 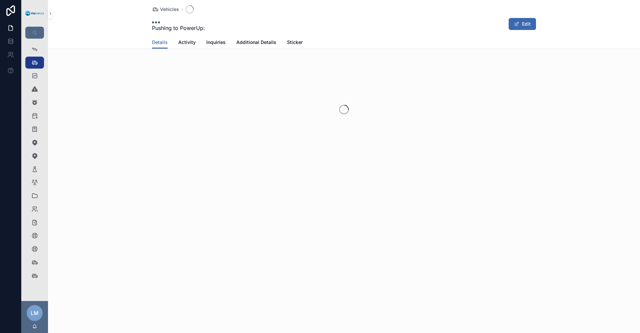 What do you see at coordinates (165, 9) in the screenshot?
I see `a: Vehicles` at bounding box center [165, 9].